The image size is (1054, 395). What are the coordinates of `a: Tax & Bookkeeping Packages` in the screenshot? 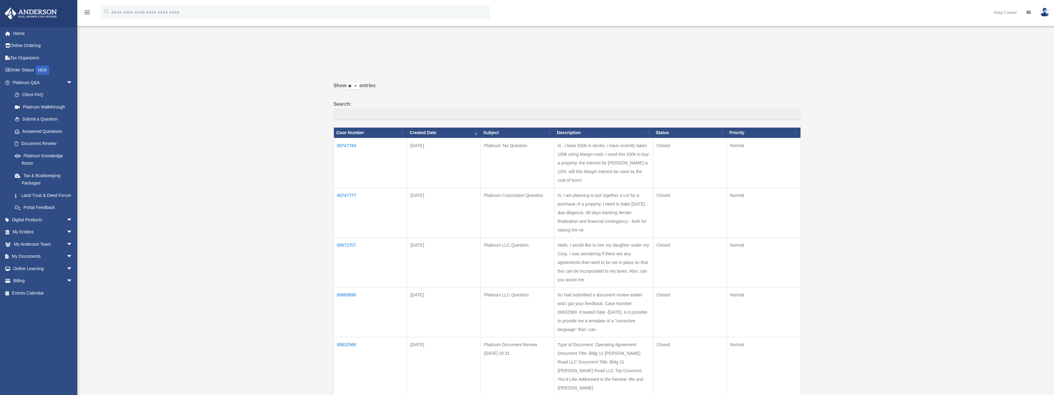 It's located at (44, 179).